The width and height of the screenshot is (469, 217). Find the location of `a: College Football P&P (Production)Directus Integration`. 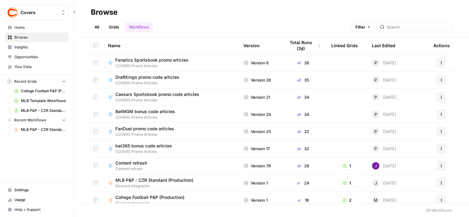

a: College Football P&P (Production)Directus Integration is located at coordinates (171, 201).